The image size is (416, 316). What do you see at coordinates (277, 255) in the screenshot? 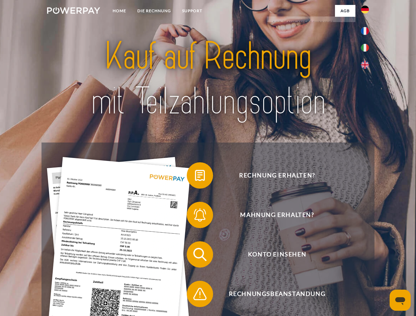
I see `span: Konto einsehen` at bounding box center [277, 255].